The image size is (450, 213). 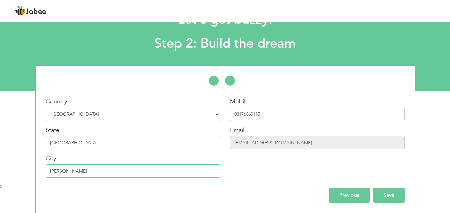 What do you see at coordinates (239, 102) in the screenshot?
I see `label: Mobile` at bounding box center [239, 102].